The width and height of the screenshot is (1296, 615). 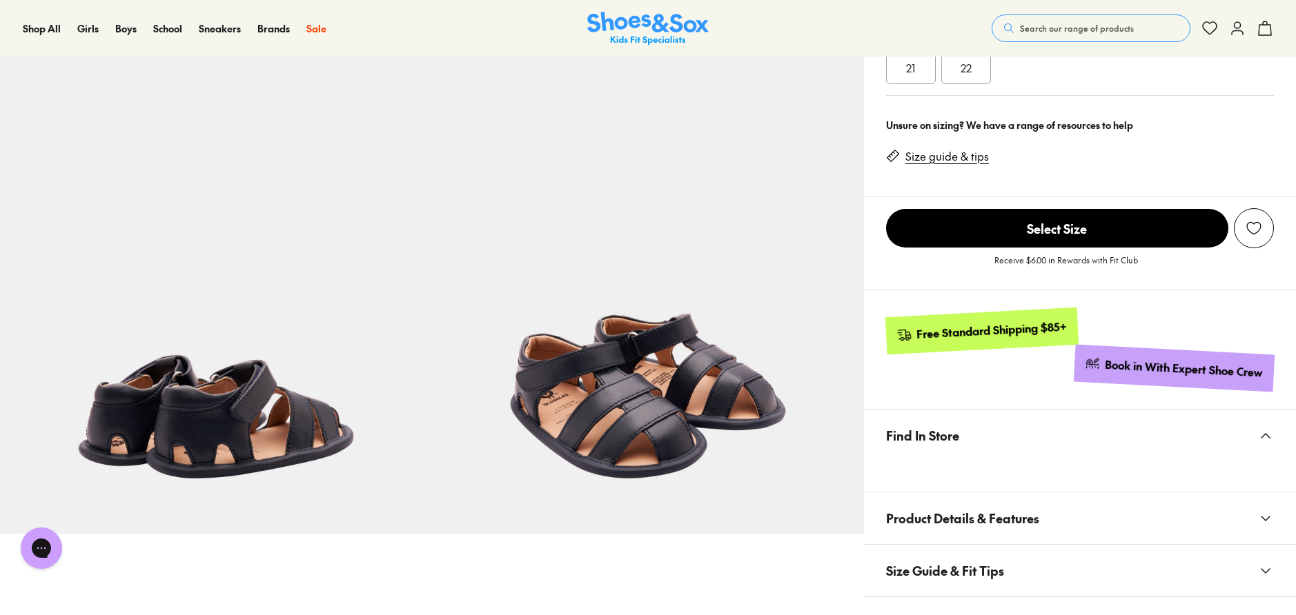 I want to click on span: Sneakers, so click(x=219, y=28).